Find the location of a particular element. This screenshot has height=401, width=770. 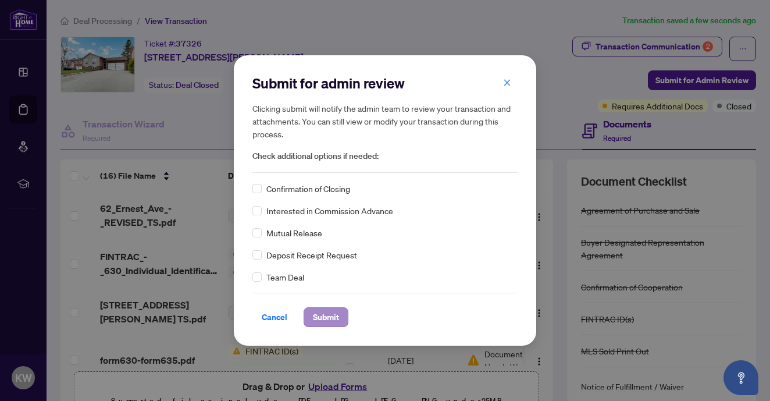

span: Submit is located at coordinates (326, 317).